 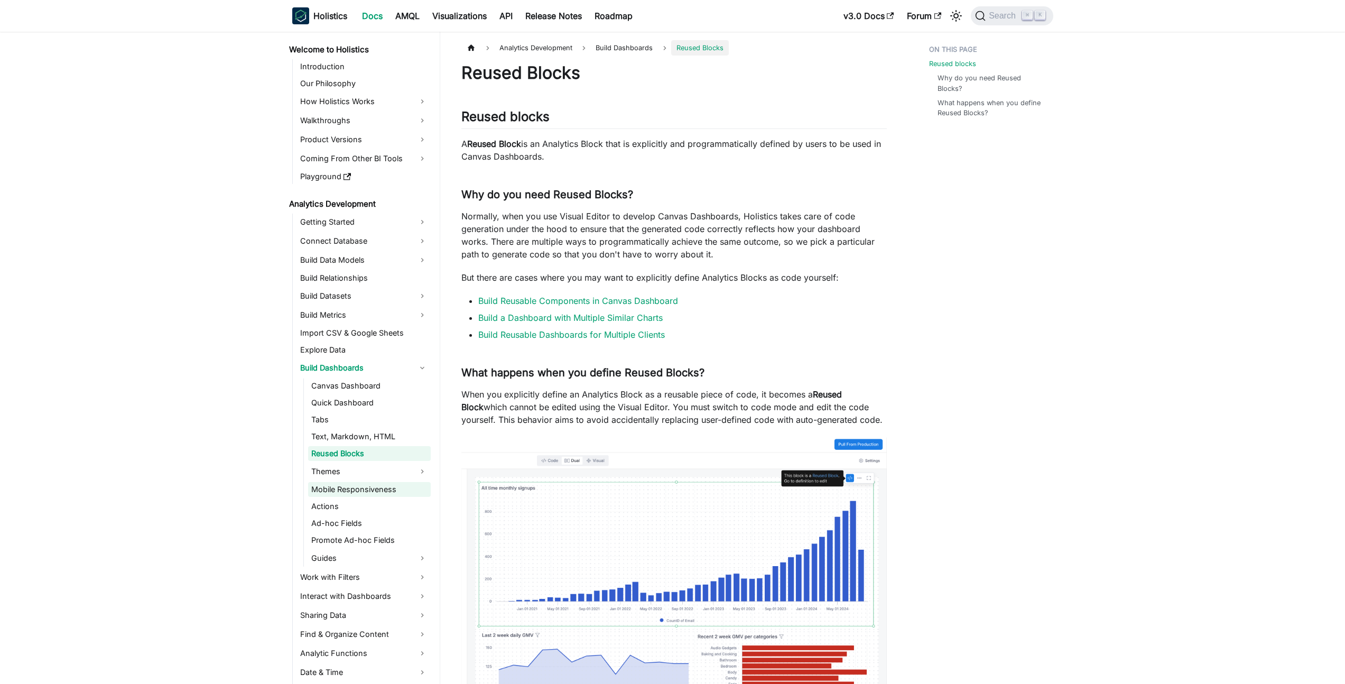 I want to click on img: Holistics, so click(x=301, y=16).